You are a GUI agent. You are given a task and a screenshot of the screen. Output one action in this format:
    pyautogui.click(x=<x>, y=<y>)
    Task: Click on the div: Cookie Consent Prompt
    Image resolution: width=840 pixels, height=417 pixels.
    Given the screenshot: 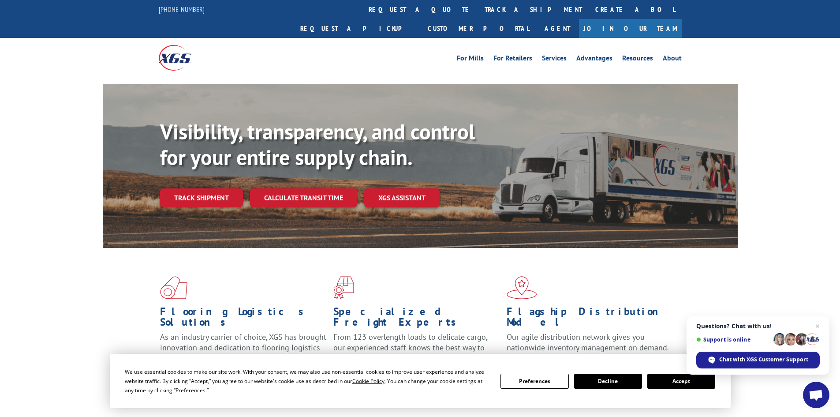 What is the action you would take?
    pyautogui.click(x=420, y=381)
    